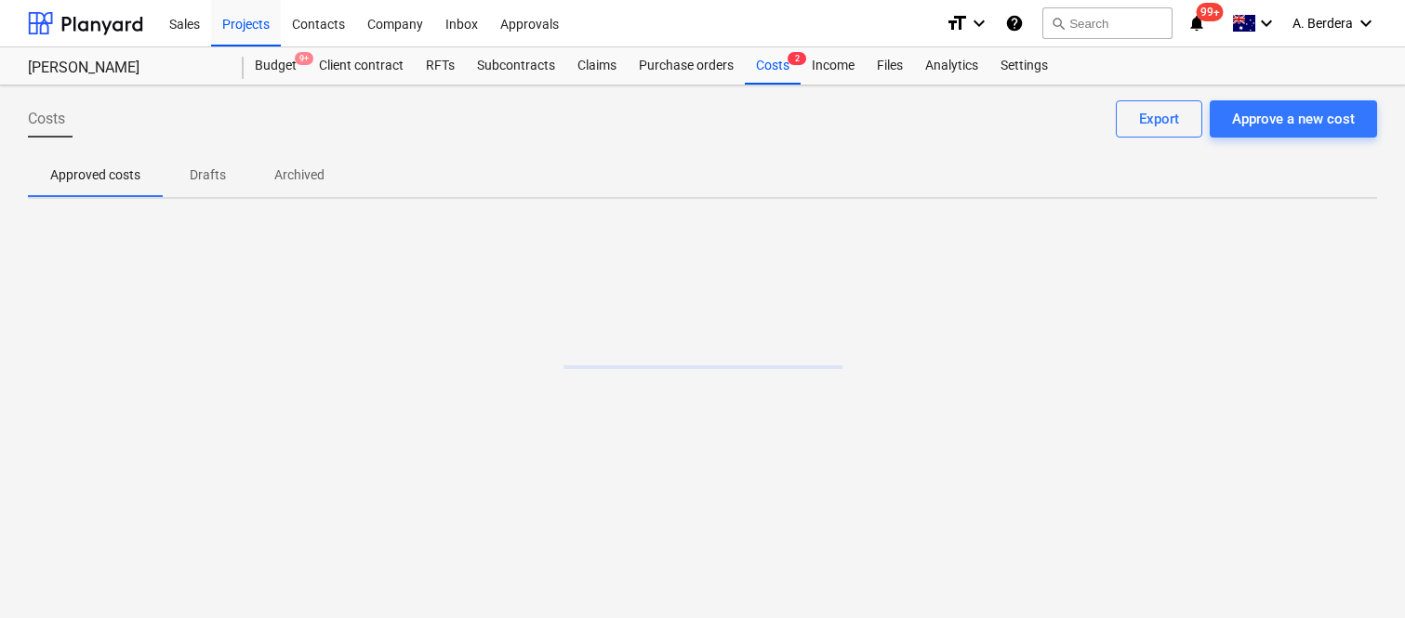 The image size is (1405, 618). I want to click on span: Costs, so click(46, 119).